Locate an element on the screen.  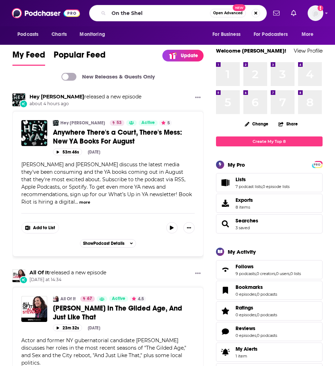
a: 0 users is located at coordinates (283, 273).